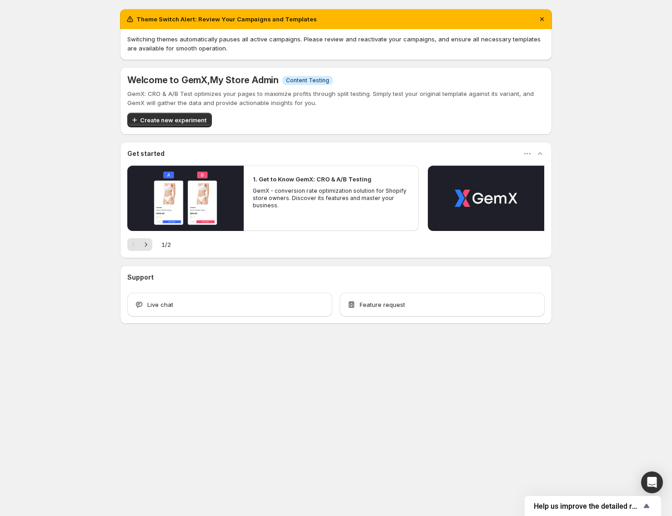 The height and width of the screenshot is (516, 672). I want to click on span: Content Testing, so click(308, 81).